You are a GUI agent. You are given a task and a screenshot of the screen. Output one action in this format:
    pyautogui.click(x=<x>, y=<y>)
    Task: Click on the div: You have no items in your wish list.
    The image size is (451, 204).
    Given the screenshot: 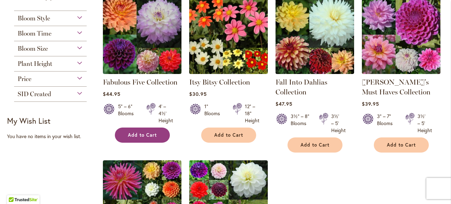 What is the action you would take?
    pyautogui.click(x=52, y=136)
    